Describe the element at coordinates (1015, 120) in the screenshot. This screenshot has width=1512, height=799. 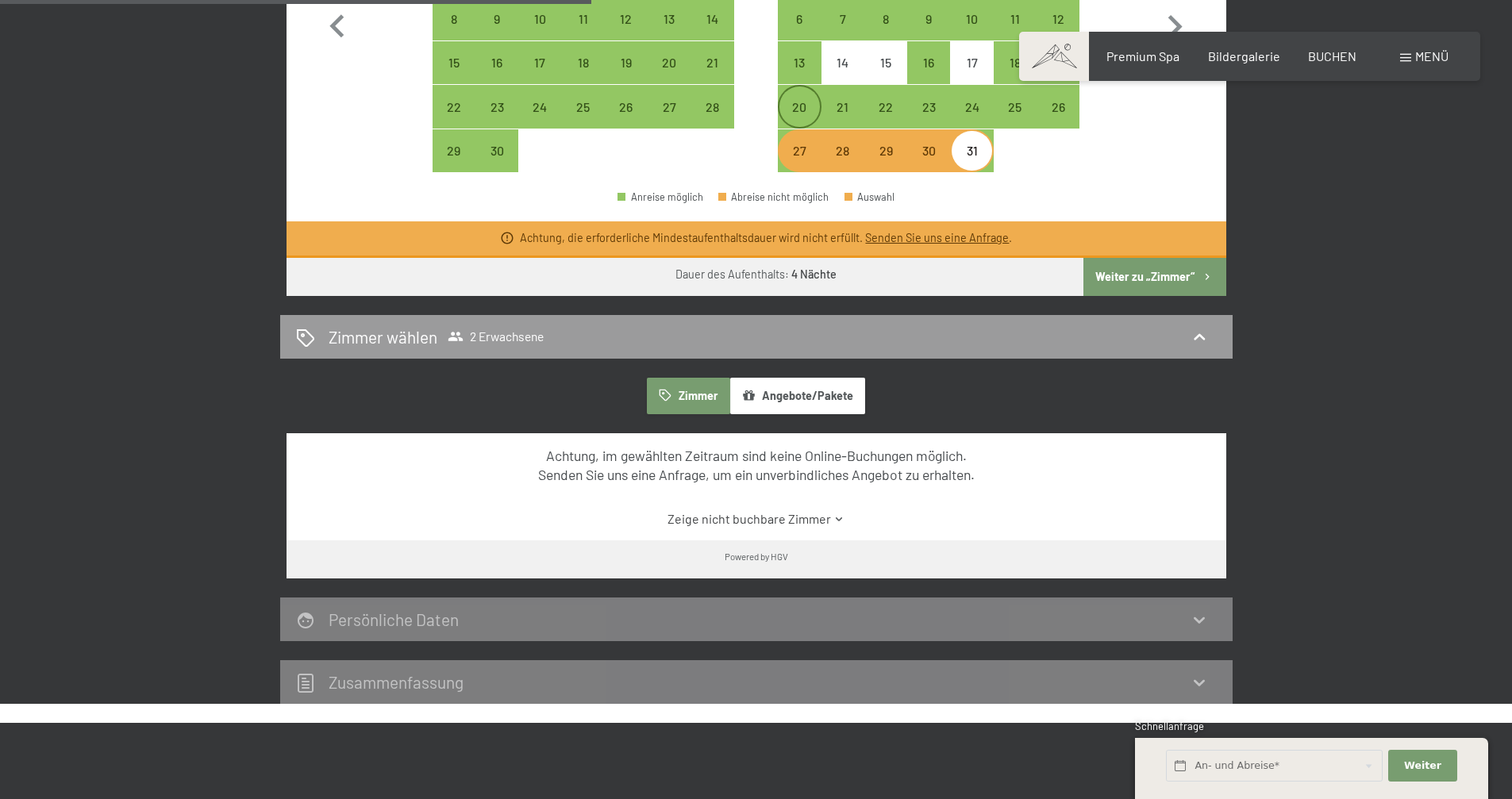
I see `div: 25` at that location.